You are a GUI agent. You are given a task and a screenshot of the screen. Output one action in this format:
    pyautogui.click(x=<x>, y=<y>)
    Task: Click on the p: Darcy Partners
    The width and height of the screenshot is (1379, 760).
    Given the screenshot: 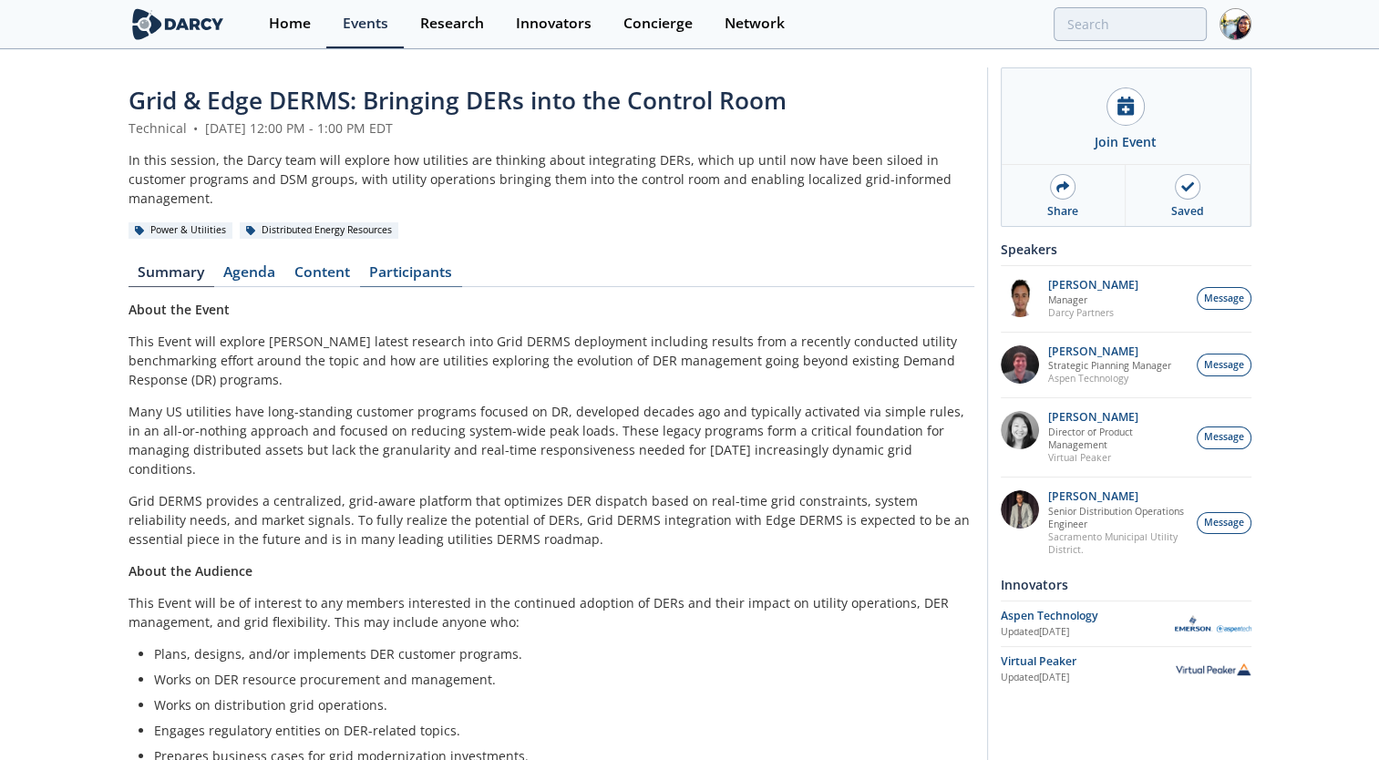 What is the action you would take?
    pyautogui.click(x=1093, y=313)
    